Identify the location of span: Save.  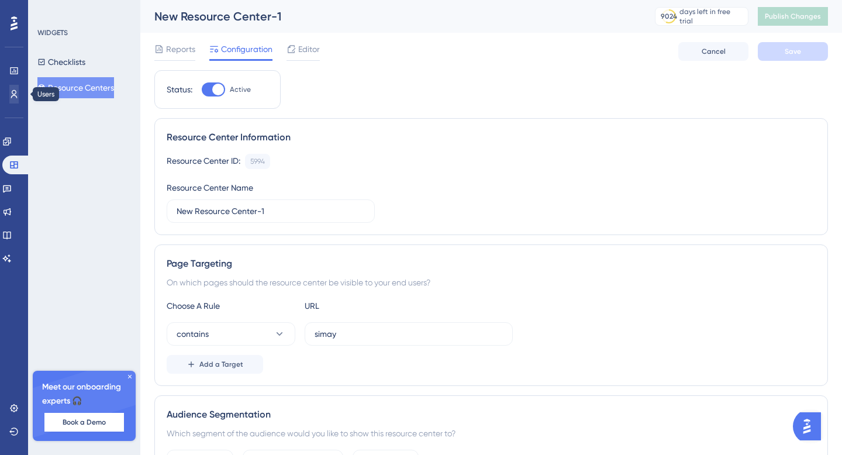
(793, 51).